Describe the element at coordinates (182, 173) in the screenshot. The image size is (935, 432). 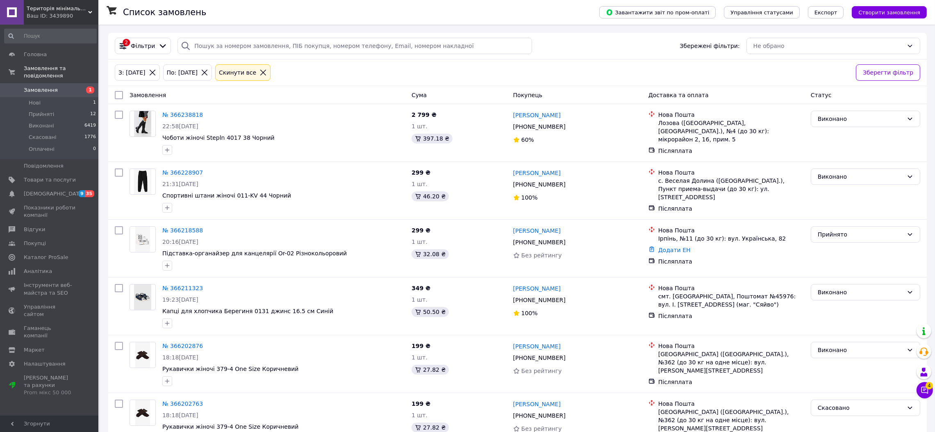
I see `a: № 366228907` at that location.